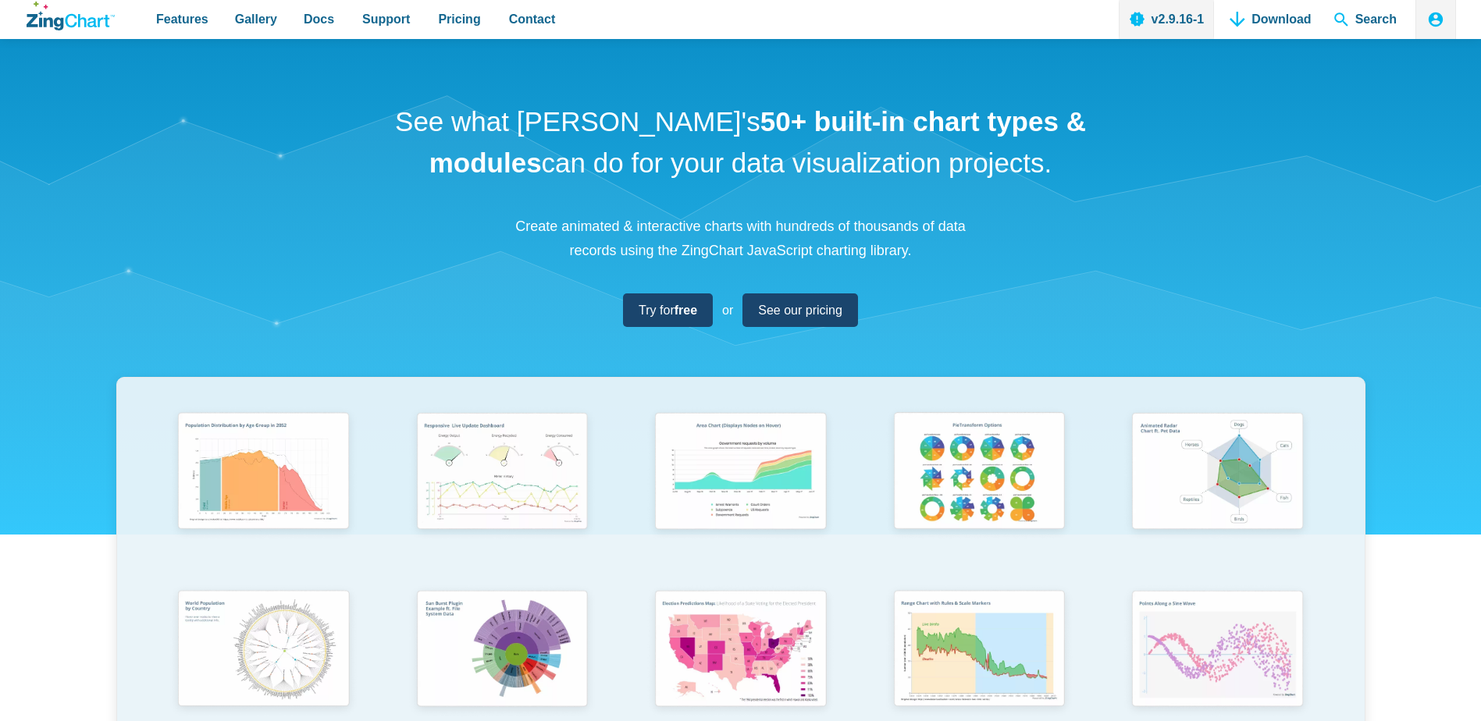 The height and width of the screenshot is (721, 1481). What do you see at coordinates (728, 310) in the screenshot?
I see `span: or` at bounding box center [728, 310].